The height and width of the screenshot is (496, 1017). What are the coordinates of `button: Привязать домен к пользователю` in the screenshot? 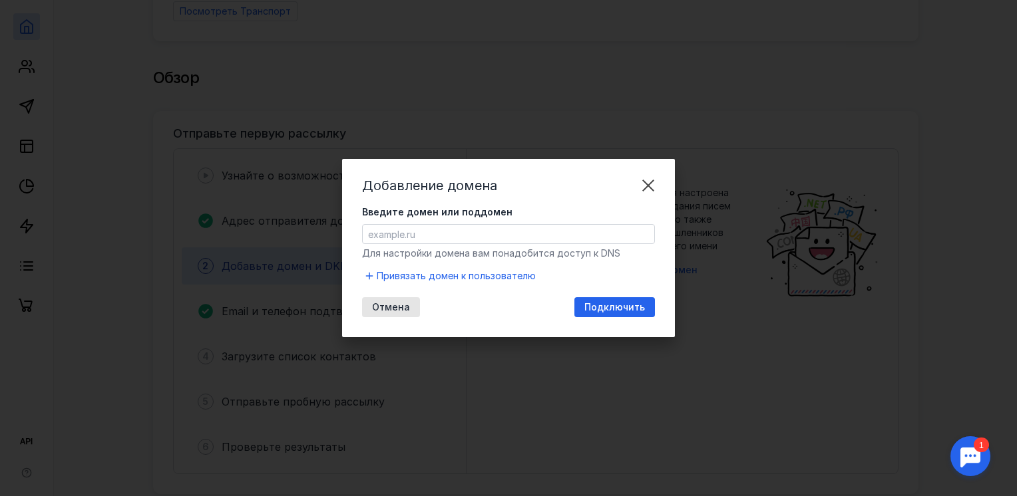 It's located at (451, 276).